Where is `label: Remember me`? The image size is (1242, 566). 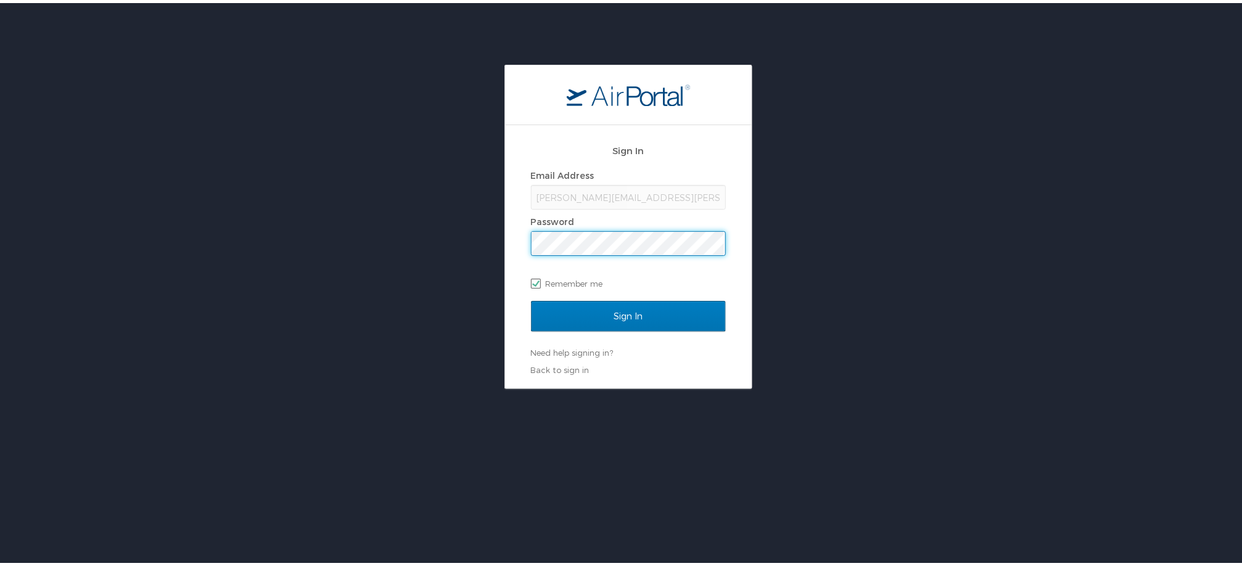
label: Remember me is located at coordinates (629, 281).